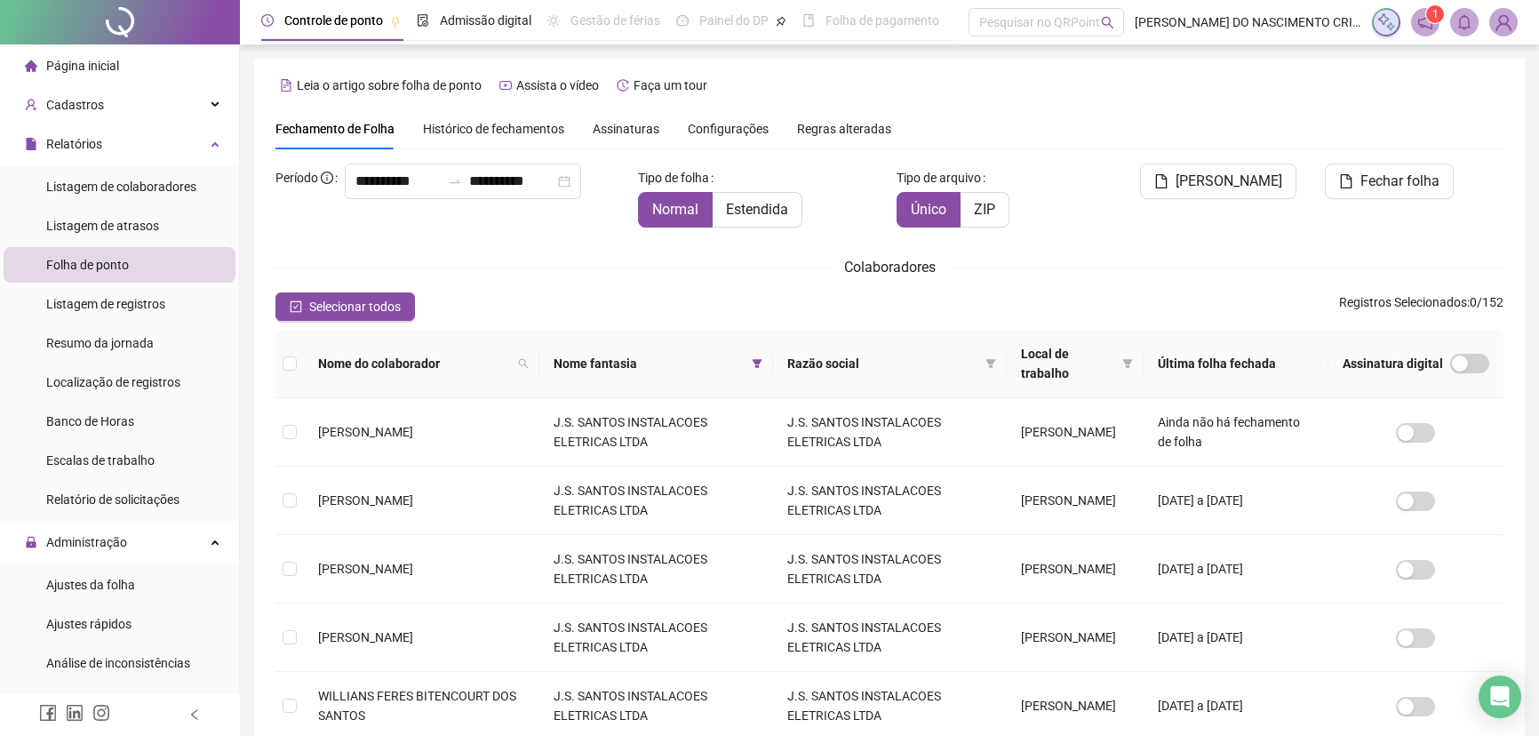 Image resolution: width=1539 pixels, height=736 pixels. I want to click on span: home, so click(31, 66).